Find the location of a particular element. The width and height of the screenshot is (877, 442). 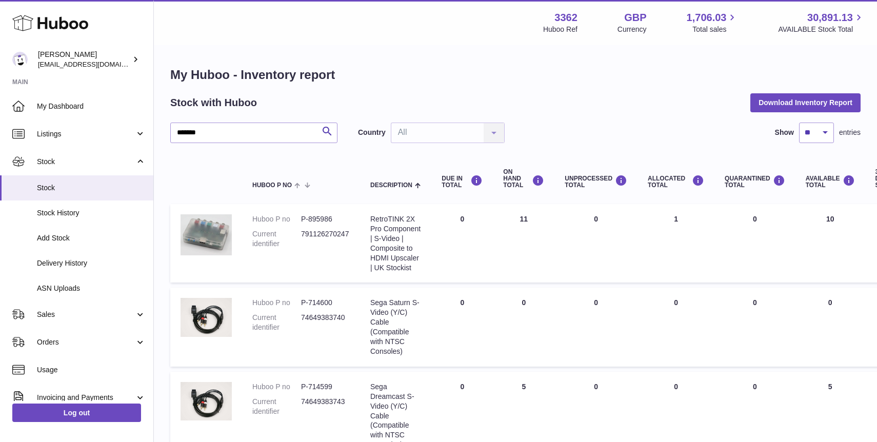

dd: P-714600 is located at coordinates (325, 303).